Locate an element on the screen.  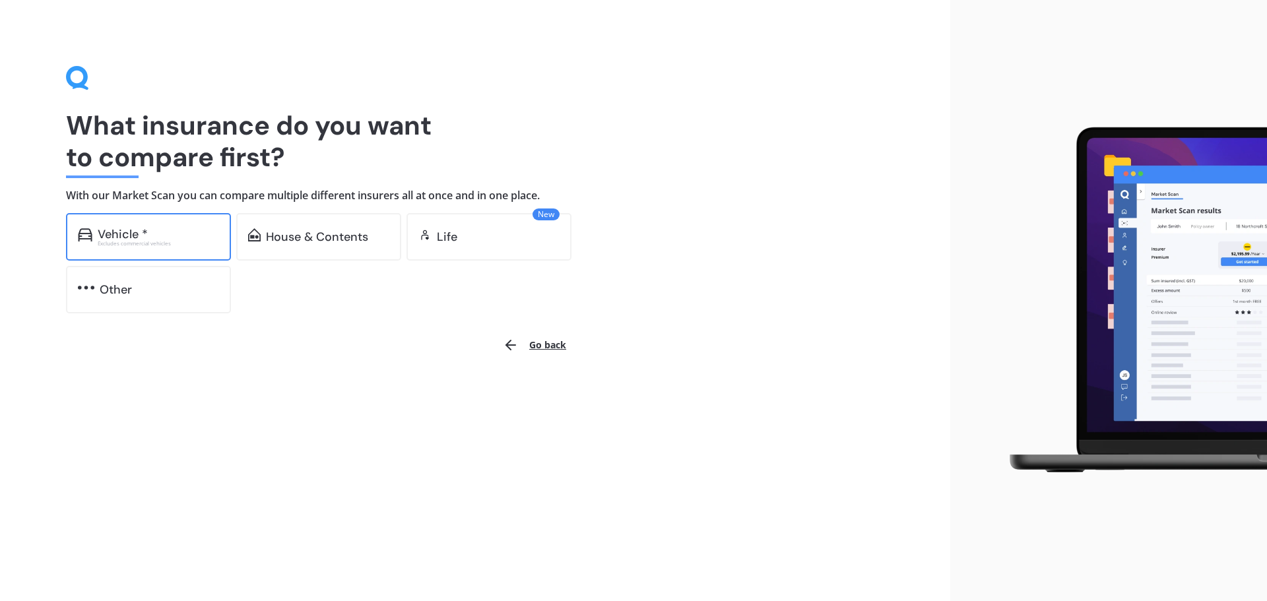
img: home-and-contents.b802091223b8502ef2dd.svg is located at coordinates (254, 235).